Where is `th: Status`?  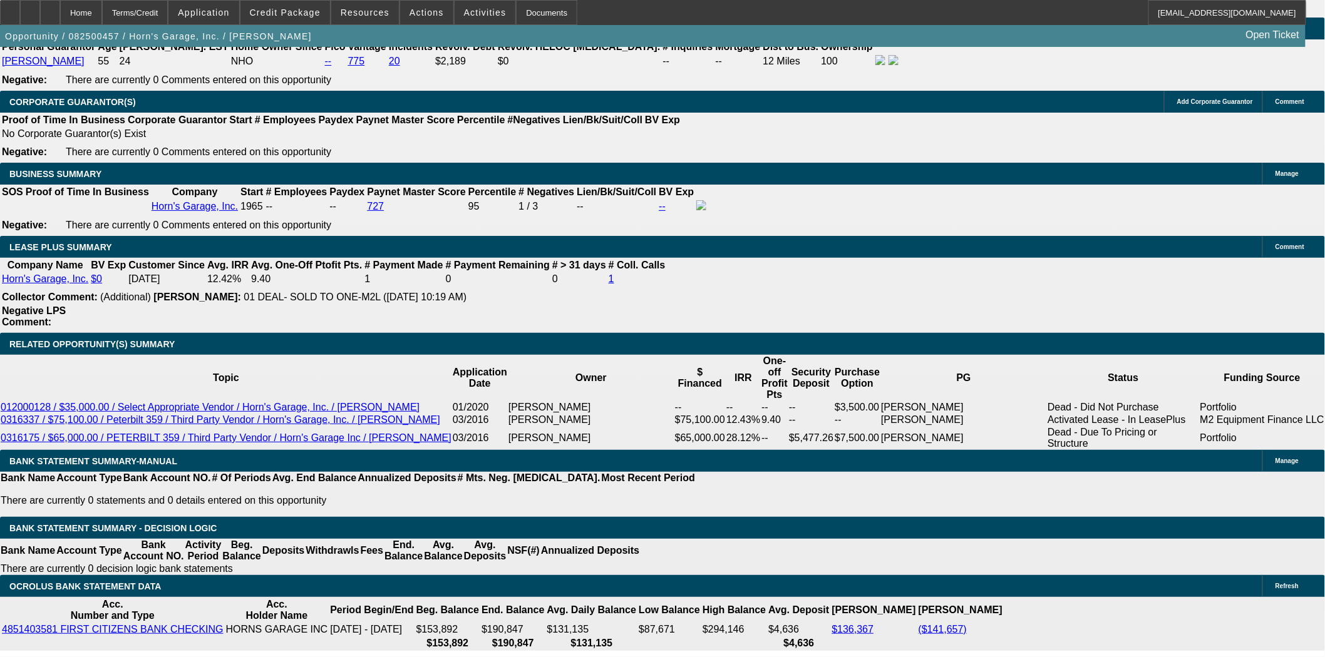 th: Status is located at coordinates (1123, 378).